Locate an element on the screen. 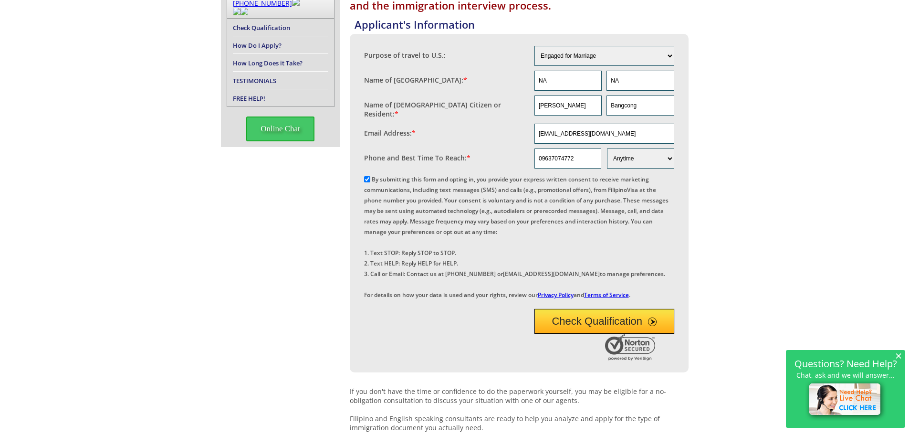 This screenshot has width=909, height=435. label: By submitting this form and opting in, you provide your express written consent to receive market... is located at coordinates (516, 237).